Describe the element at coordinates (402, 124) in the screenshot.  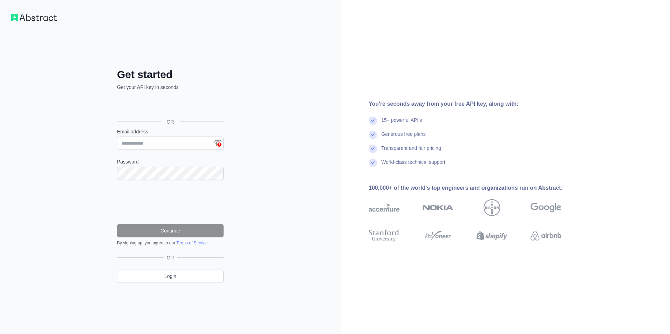
I see `div: 15+ powerful API's` at that location.